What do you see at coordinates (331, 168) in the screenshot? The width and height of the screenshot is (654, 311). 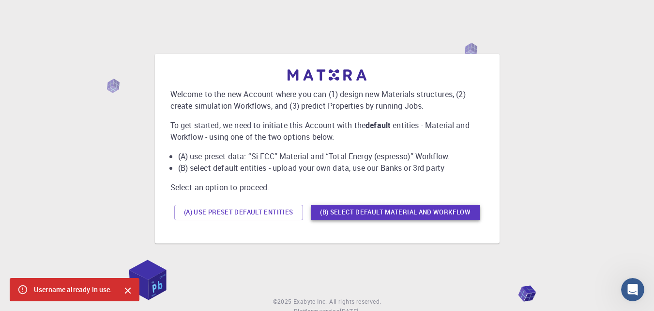 I see `li: (B) select default entities - upload your own data, use our Banks or 3rd party` at bounding box center [331, 168].